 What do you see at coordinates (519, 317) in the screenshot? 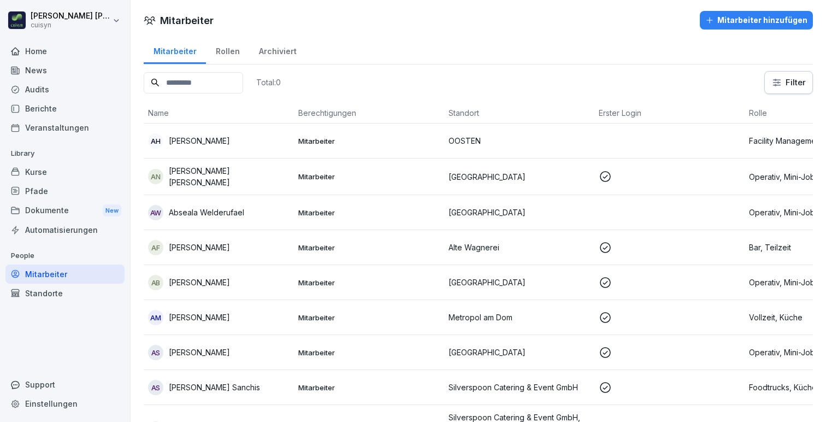
I see `p: Metropol am Dom` at bounding box center [519, 317].